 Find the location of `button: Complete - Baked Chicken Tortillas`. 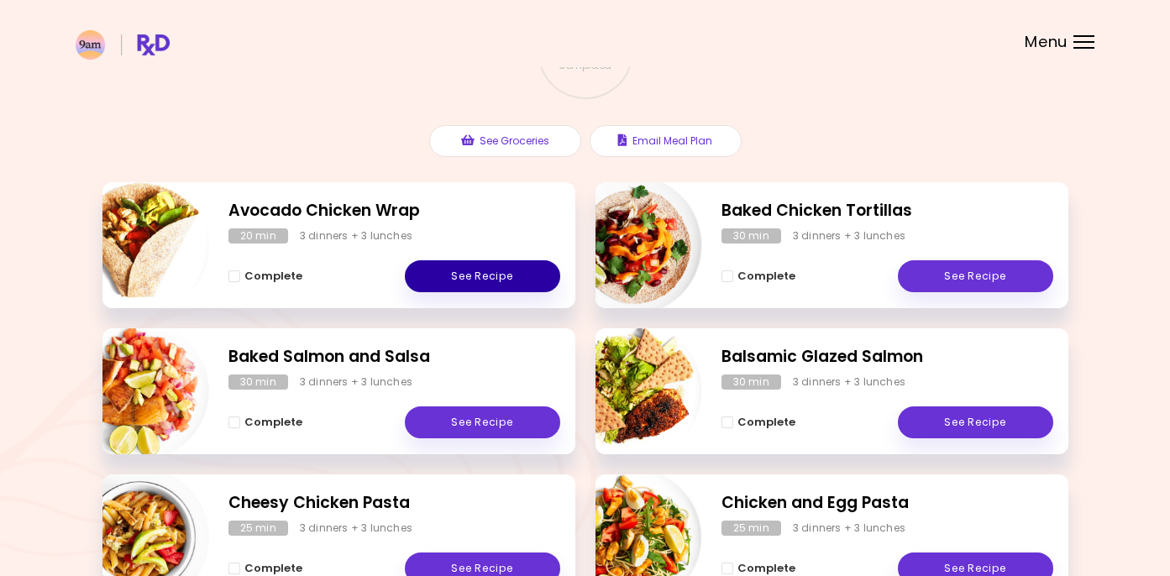

button: Complete - Baked Chicken Tortillas is located at coordinates (758, 276).